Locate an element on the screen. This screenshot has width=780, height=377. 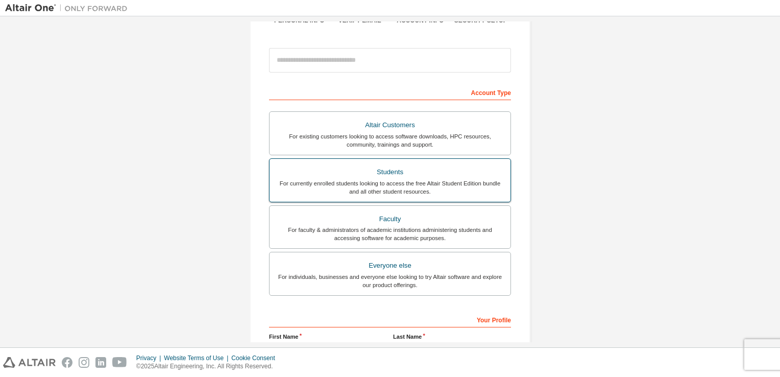
div: Everyone else is located at coordinates (390, 266).